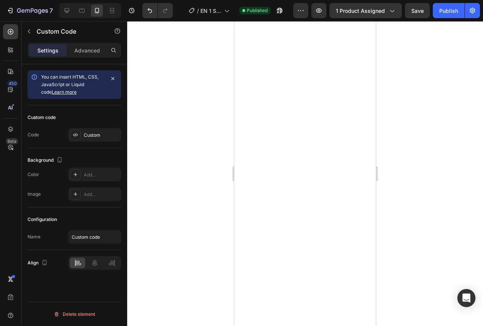  I want to click on div: Publish, so click(449, 11).